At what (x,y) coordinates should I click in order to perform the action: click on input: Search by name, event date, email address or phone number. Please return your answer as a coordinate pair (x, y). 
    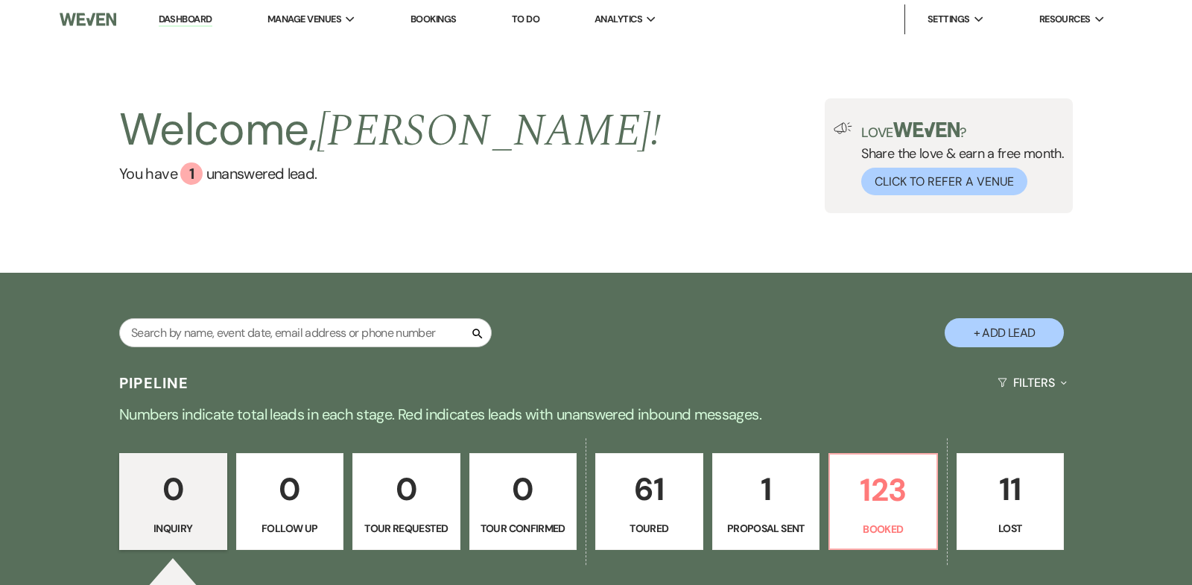
    Looking at the image, I should click on (305, 332).